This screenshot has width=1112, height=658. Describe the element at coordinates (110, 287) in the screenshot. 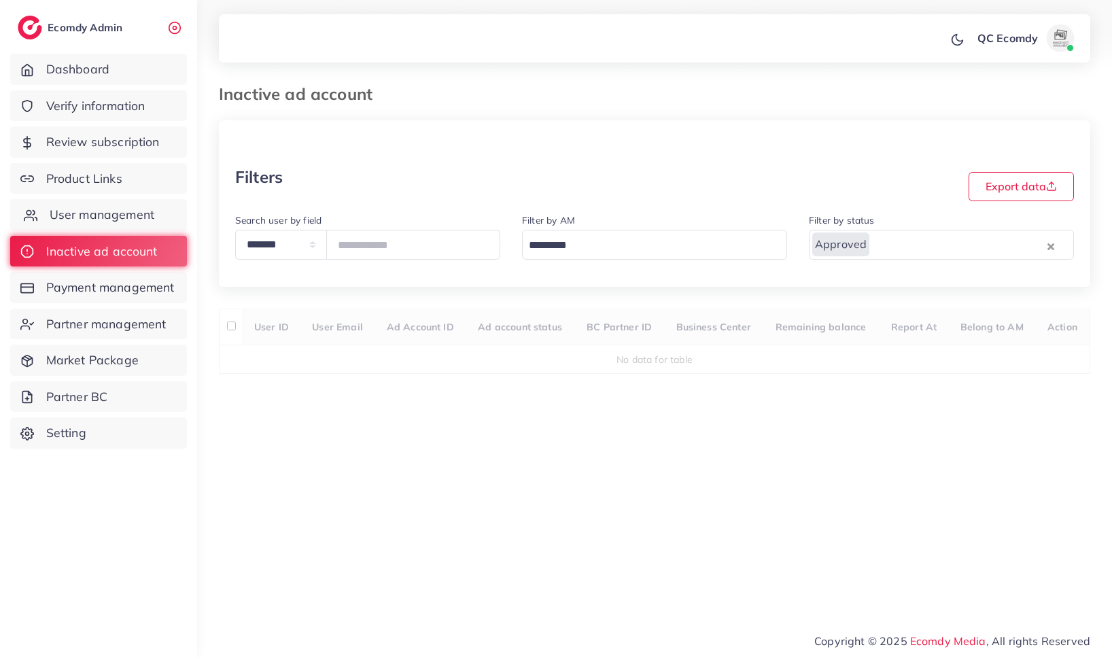

I see `span: Payment management` at that location.